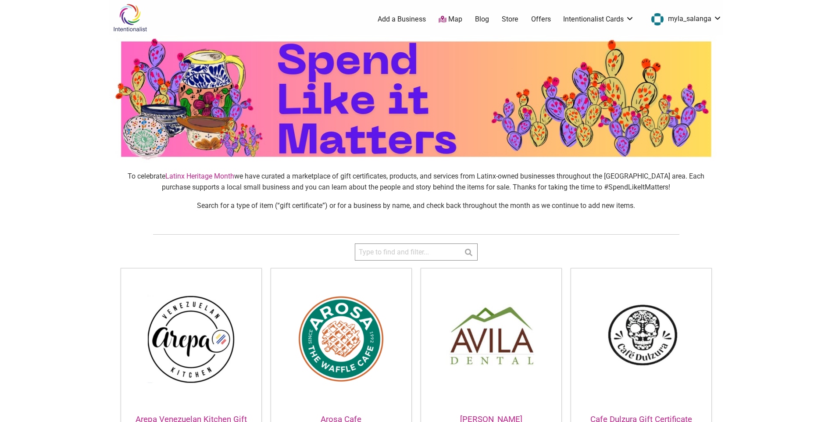 This screenshot has height=422, width=832. Describe the element at coordinates (416, 206) in the screenshot. I see `p: Search for a type of item (“gift certificate”) or for a business by name, and check back througho...` at that location.